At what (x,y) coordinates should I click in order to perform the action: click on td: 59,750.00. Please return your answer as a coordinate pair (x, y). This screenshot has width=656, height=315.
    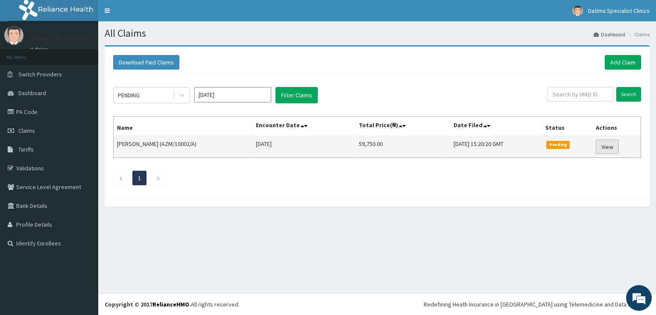
    Looking at the image, I should click on (402, 147).